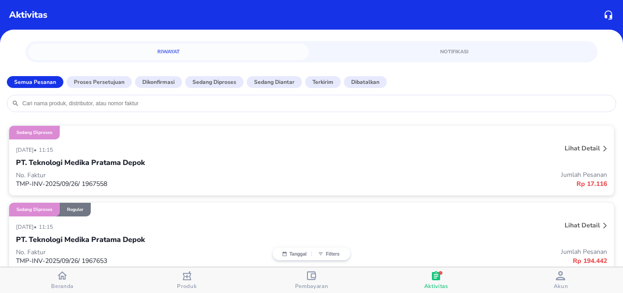  I want to click on p: No. Faktur, so click(164, 175).